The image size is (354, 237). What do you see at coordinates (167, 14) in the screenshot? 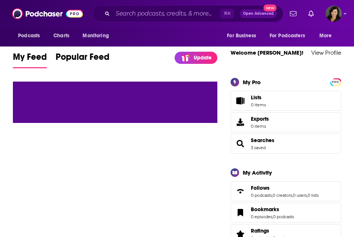
I see `input: Search podcasts, credits, & more...` at bounding box center [167, 14].